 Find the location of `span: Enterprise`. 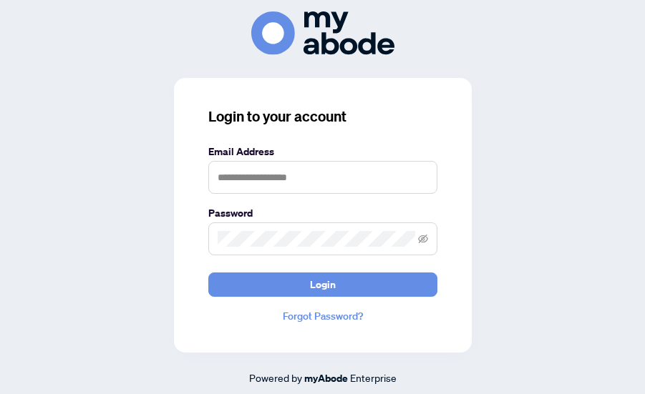

span: Enterprise is located at coordinates (373, 378).